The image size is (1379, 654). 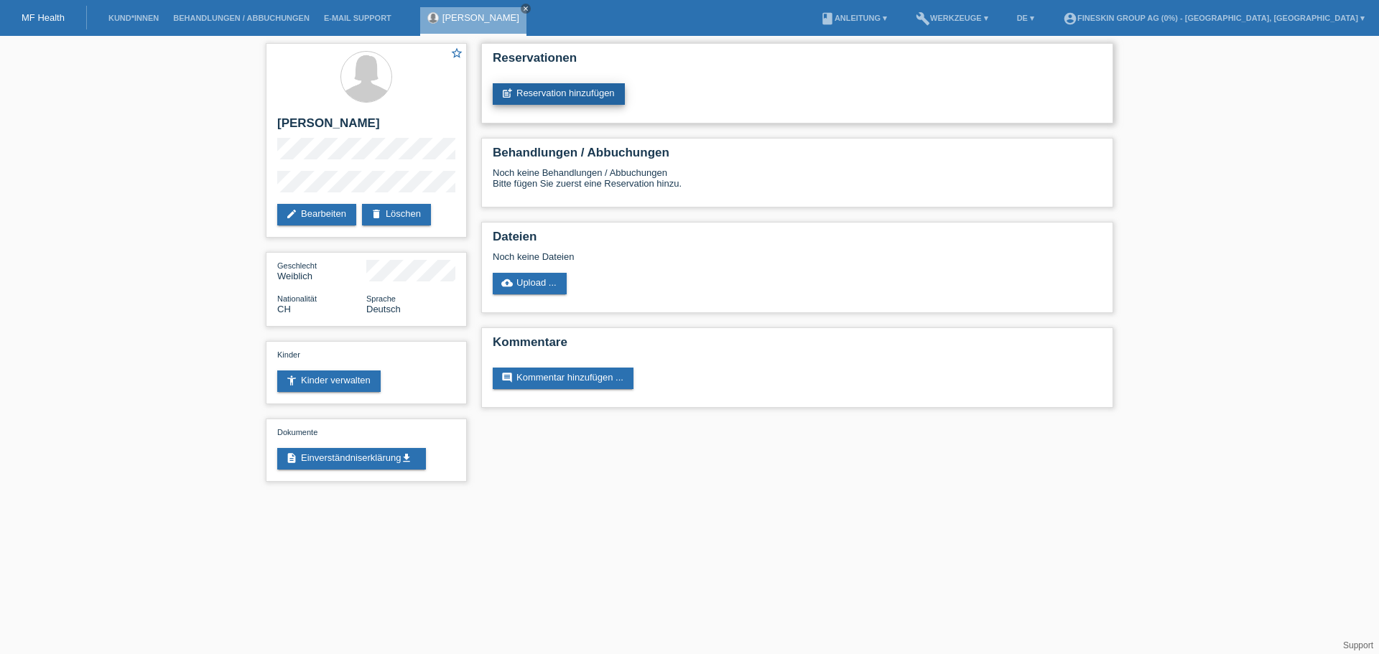 I want to click on a: editBearbeiten, so click(x=317, y=215).